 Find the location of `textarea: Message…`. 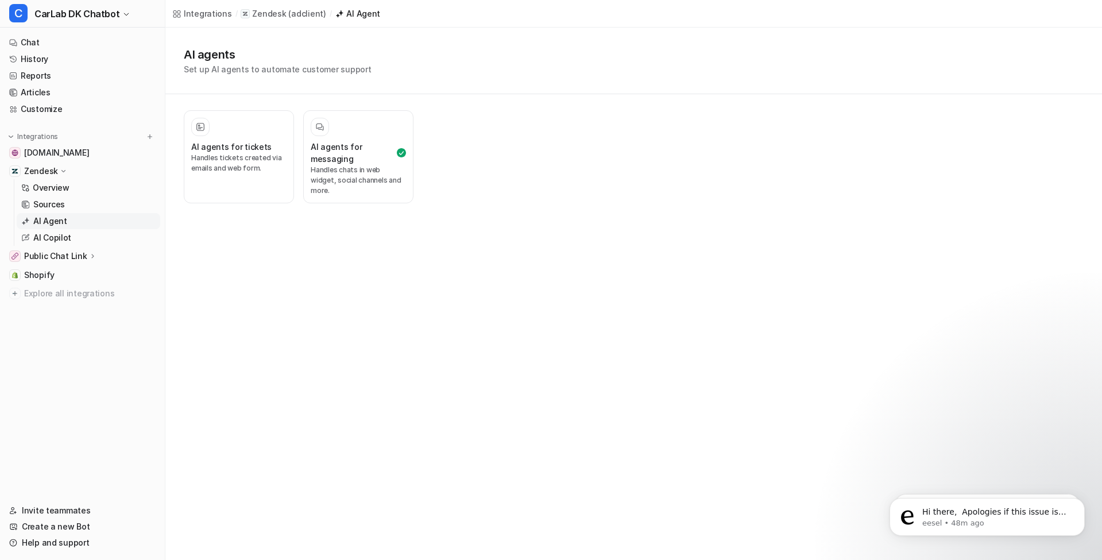

textarea: Message… is located at coordinates (115, 362).